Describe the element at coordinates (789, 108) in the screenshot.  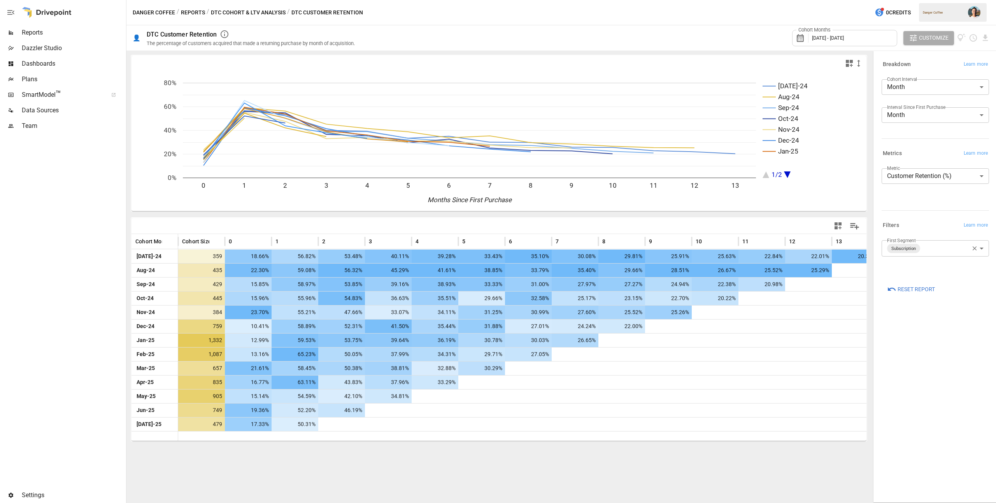
I see `text: Sep-24` at that location.